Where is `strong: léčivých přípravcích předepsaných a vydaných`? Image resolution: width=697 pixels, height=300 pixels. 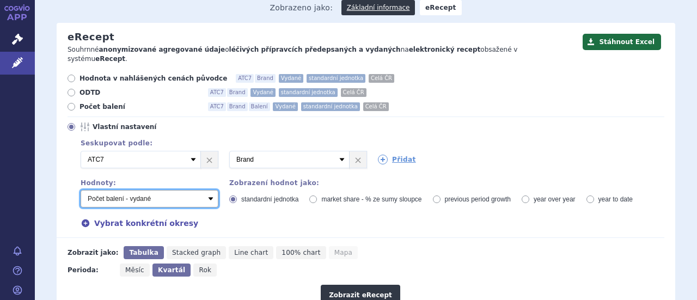
strong: léčivých přípravcích předepsaných a vydaných is located at coordinates (315, 50).